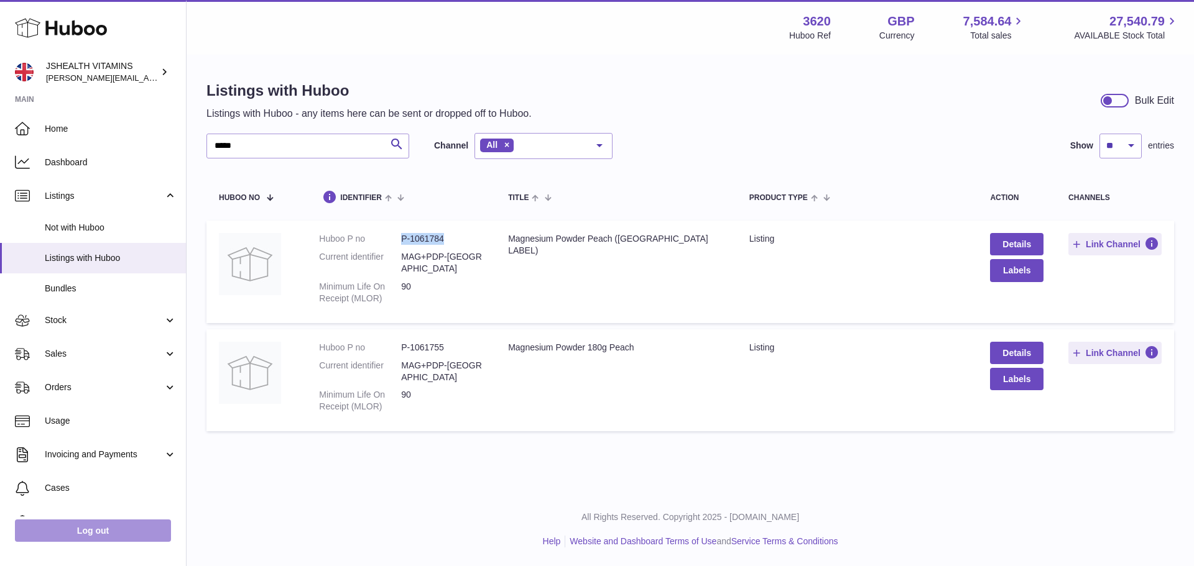  I want to click on h1: Listings with Huboo, so click(369, 91).